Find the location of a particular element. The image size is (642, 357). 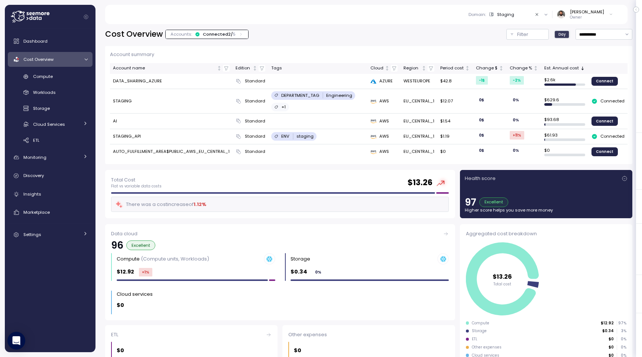

td: $ 629.6 is located at coordinates (564, 101).